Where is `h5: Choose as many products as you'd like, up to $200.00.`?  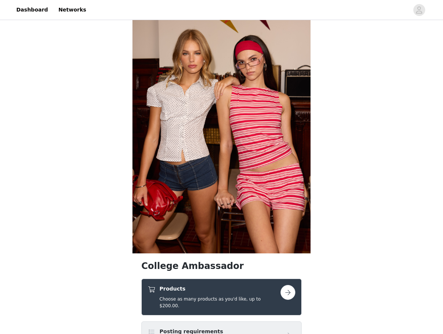 h5: Choose as many products as you'd like, up to $200.00. is located at coordinates (220, 302).